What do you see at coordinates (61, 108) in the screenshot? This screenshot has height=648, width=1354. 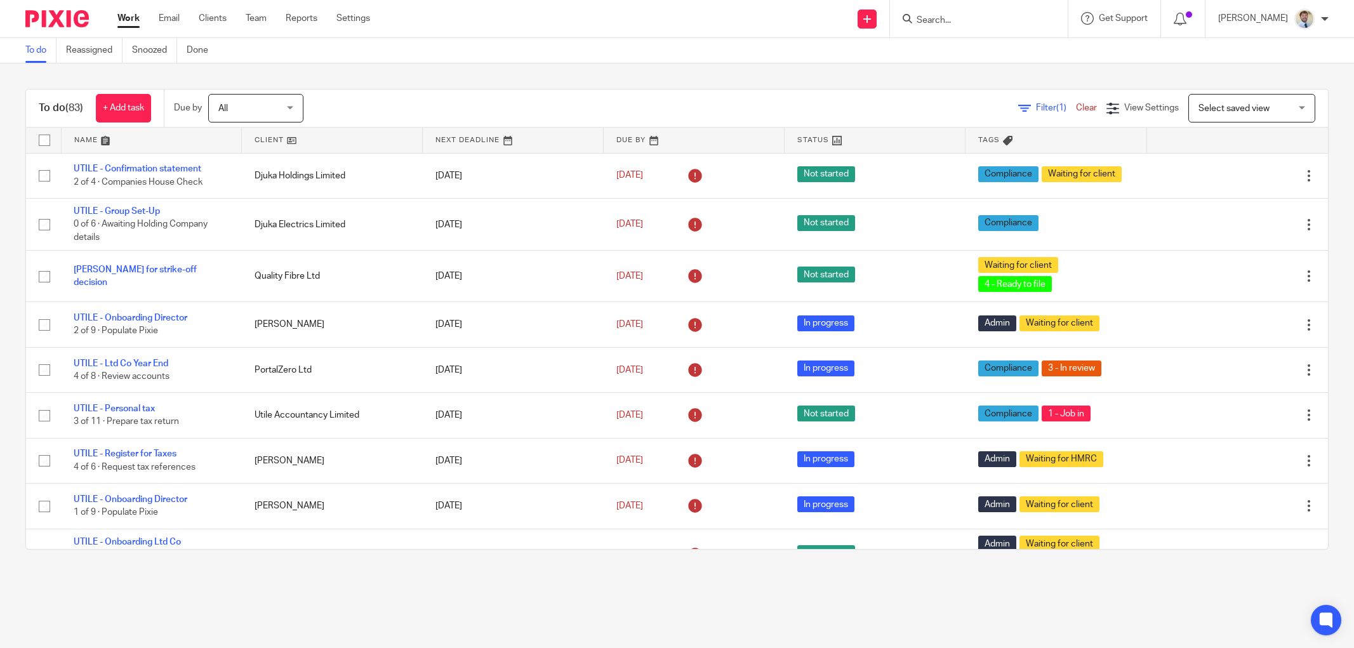 I see `h1: To do` at bounding box center [61, 108].